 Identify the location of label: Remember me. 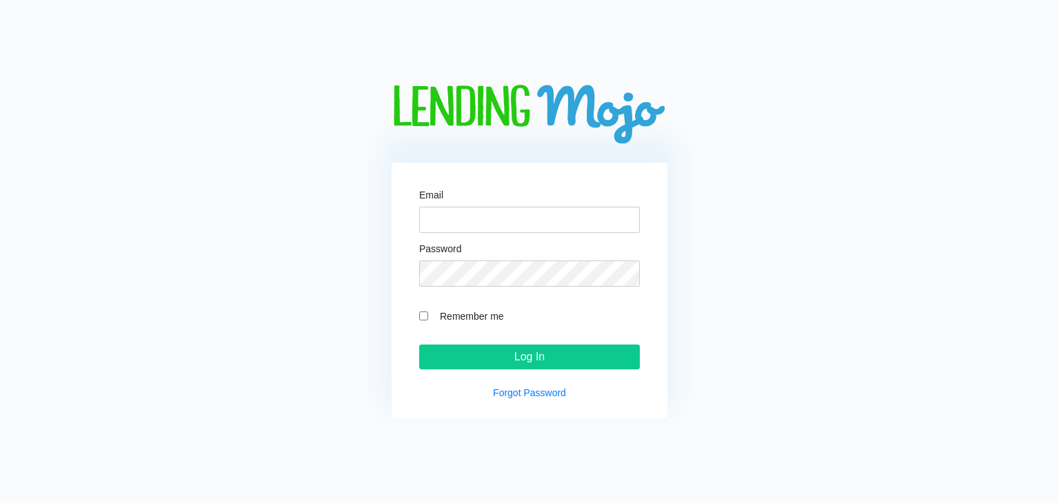
(536, 316).